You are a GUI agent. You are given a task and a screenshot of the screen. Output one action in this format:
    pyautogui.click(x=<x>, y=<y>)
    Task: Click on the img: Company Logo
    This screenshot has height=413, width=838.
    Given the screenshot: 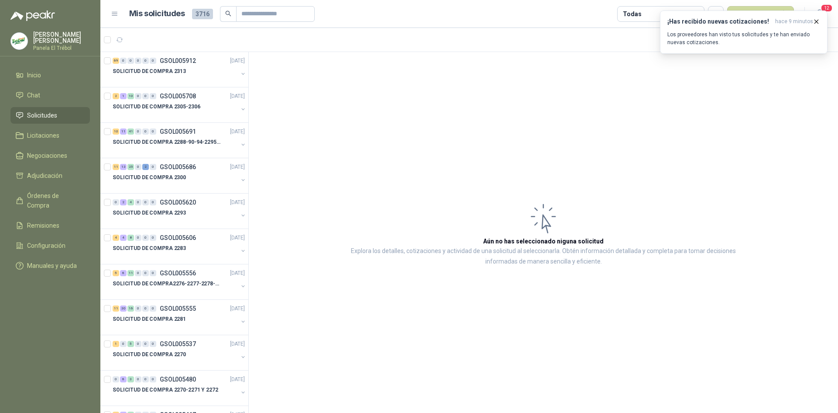 What is the action you would take?
    pyautogui.click(x=19, y=41)
    